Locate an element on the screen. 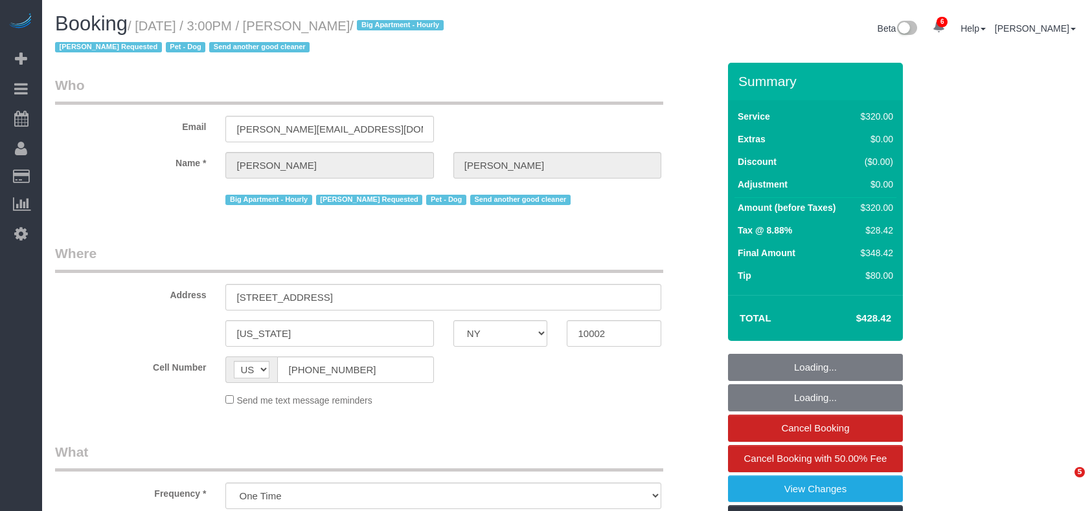  strong: Total is located at coordinates (755, 318).